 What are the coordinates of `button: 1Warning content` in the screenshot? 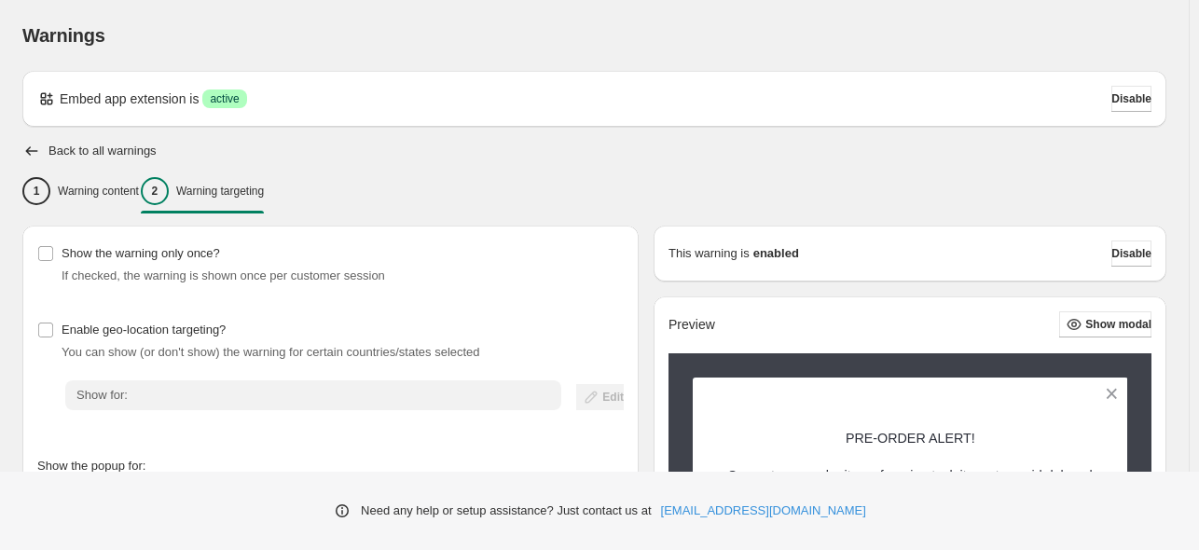 It's located at (80, 191).